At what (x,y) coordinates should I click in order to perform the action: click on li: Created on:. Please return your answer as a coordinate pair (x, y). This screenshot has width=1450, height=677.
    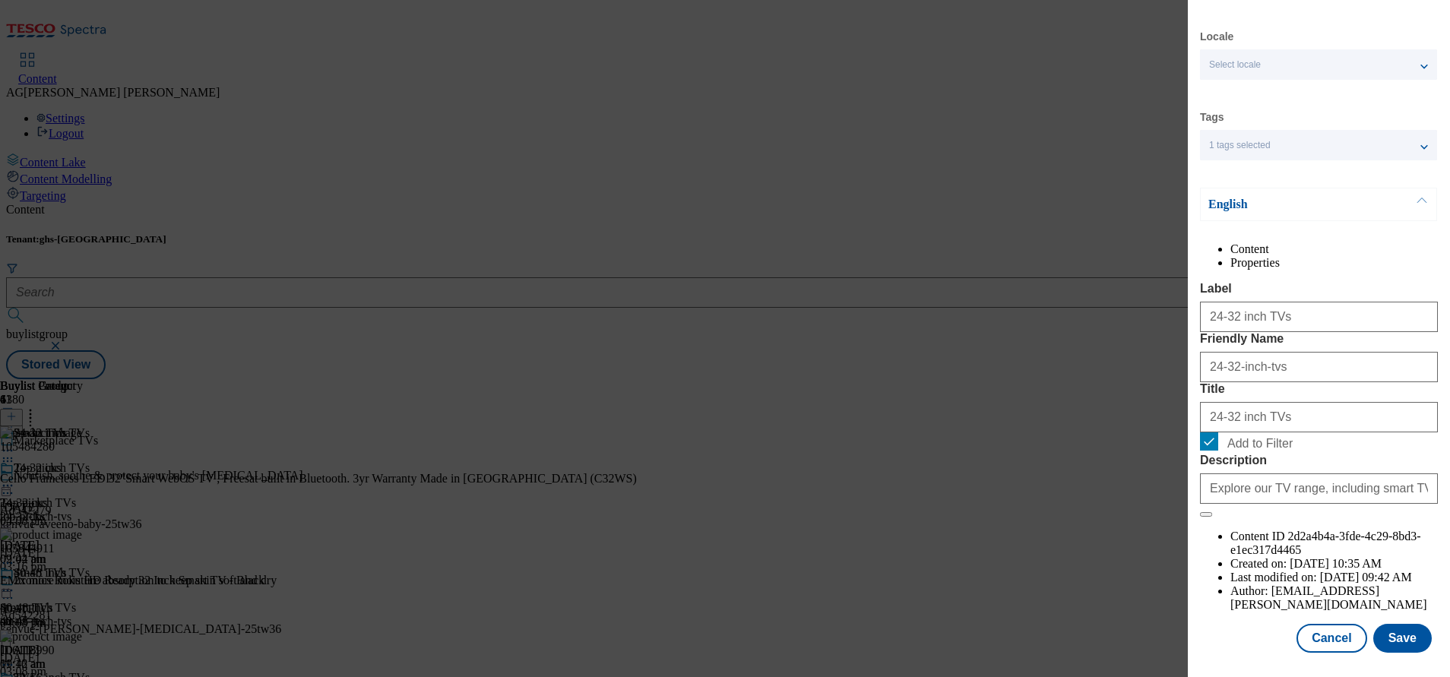
    Looking at the image, I should click on (1334, 564).